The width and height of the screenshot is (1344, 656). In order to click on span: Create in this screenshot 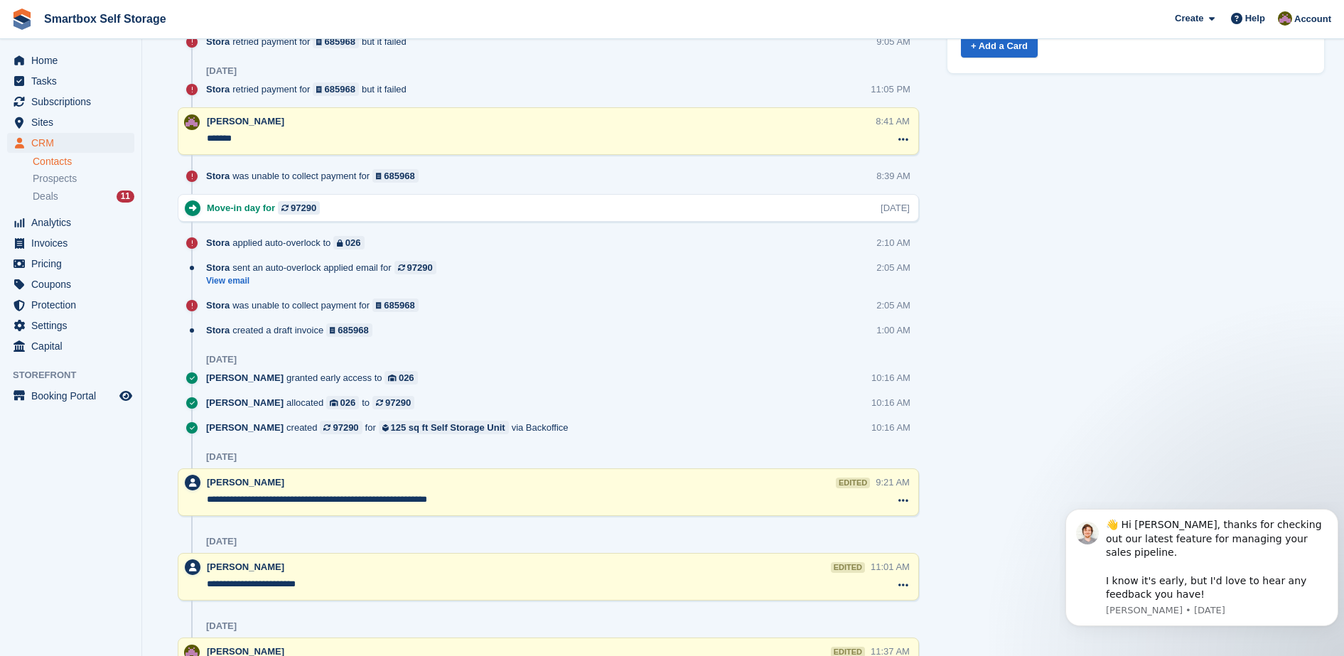, I will do `click(1189, 18)`.